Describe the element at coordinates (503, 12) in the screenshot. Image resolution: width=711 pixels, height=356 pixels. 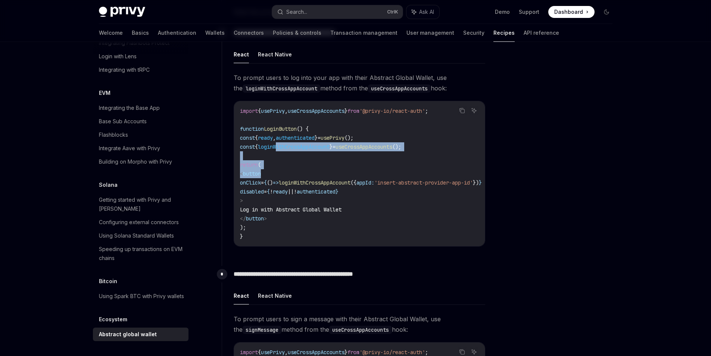
I see `a: Demo` at that location.